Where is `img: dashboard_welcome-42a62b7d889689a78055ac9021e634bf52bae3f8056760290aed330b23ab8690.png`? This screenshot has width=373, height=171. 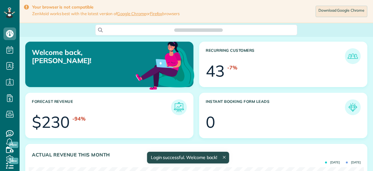
img: dashboard_welcome-42a62b7d889689a78055ac9021e634bf52bae3f8056760290aed330b23ab8690.png is located at coordinates (165, 65).